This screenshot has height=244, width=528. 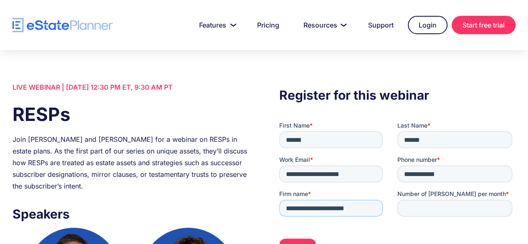 What do you see at coordinates (380, 25) in the screenshot?
I see `a: Support` at bounding box center [380, 25].